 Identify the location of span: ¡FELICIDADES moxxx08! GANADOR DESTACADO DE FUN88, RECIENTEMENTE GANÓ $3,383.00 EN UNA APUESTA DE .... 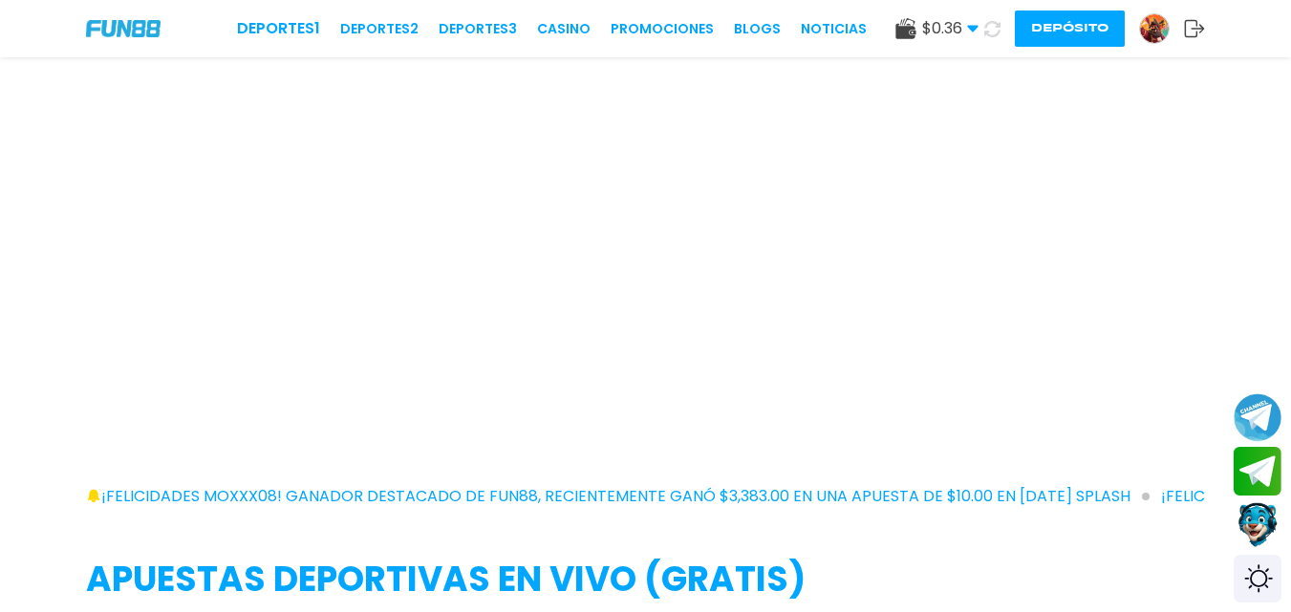
(625, 497).